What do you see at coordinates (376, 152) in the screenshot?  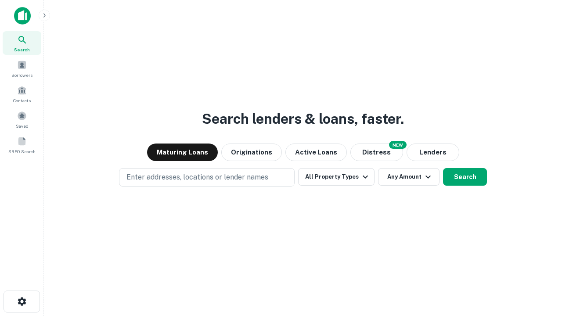 I see `button: Search distressed loans with lien and other non-mortgage details.` at bounding box center [376, 152].